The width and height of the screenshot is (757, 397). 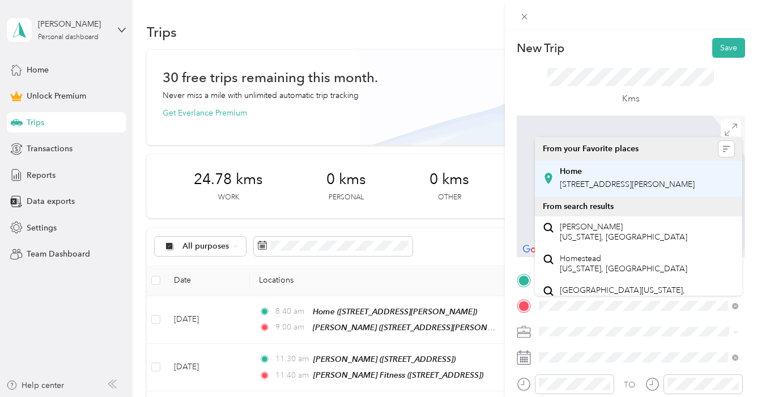 What do you see at coordinates (629, 385) in the screenshot?
I see `div: TO` at bounding box center [629, 385].